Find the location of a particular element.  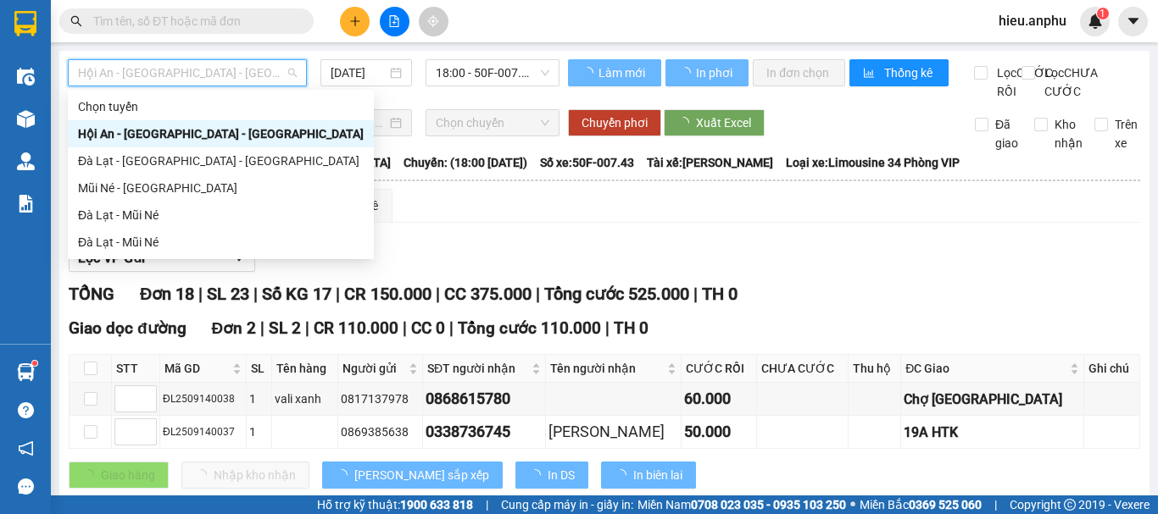

button: caret-down is located at coordinates (1132, 21).